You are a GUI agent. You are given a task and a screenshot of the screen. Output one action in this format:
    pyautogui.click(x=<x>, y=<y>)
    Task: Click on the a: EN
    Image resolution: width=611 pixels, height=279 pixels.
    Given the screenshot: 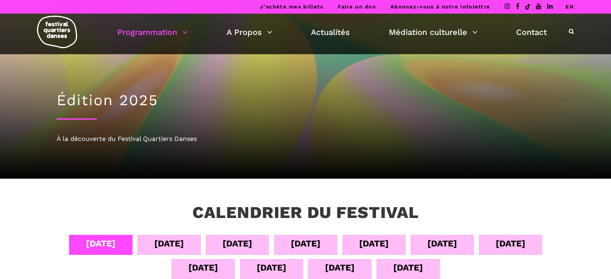 What is the action you would take?
    pyautogui.click(x=569, y=6)
    